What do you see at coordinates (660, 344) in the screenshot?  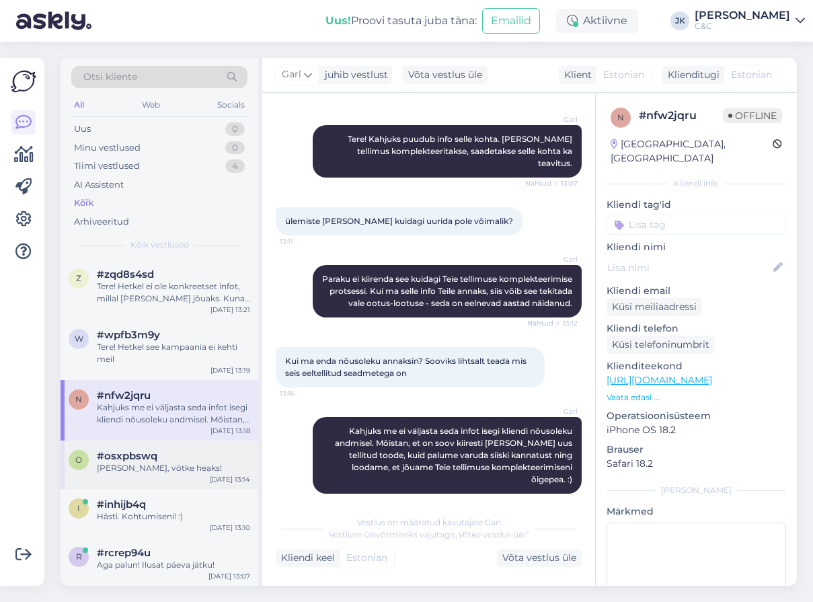 I see `div: Küsi telefoninumbrit` at bounding box center [660, 344].